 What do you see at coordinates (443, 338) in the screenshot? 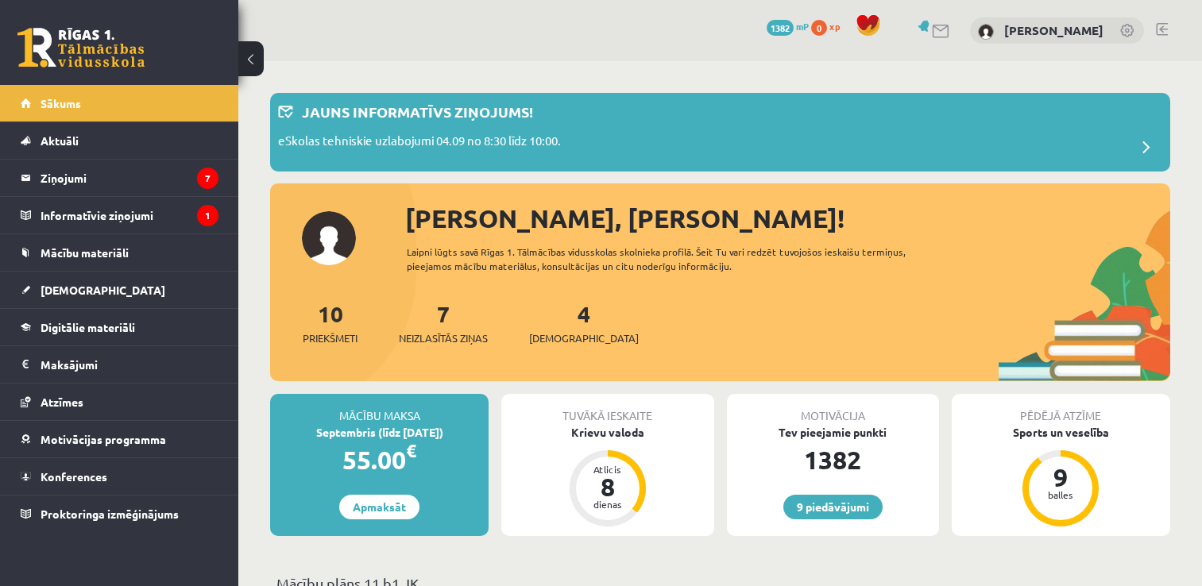
I see `span: Neizlasītās ziņas` at bounding box center [443, 338].